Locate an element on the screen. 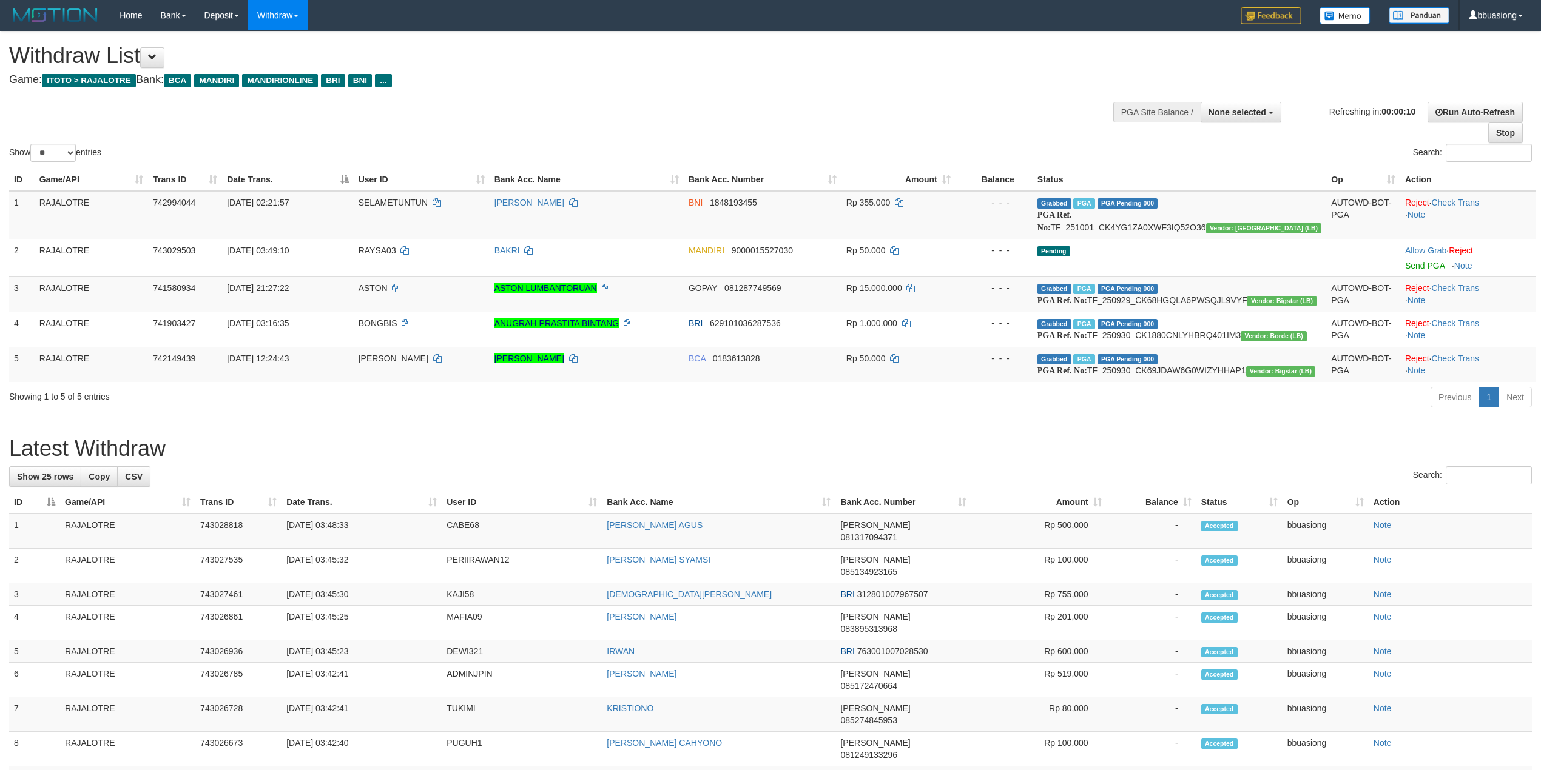 The image size is (1541, 770). th: Game/API: activate to sort column ascending is located at coordinates (92, 180).